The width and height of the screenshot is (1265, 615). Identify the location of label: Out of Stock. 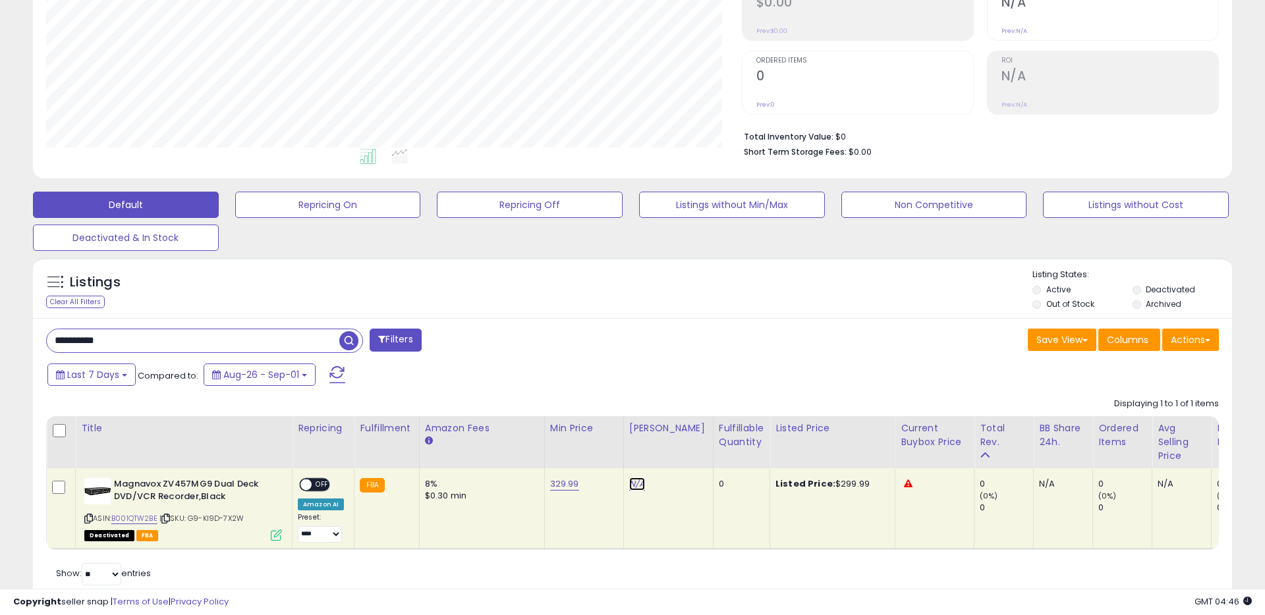
(1070, 304).